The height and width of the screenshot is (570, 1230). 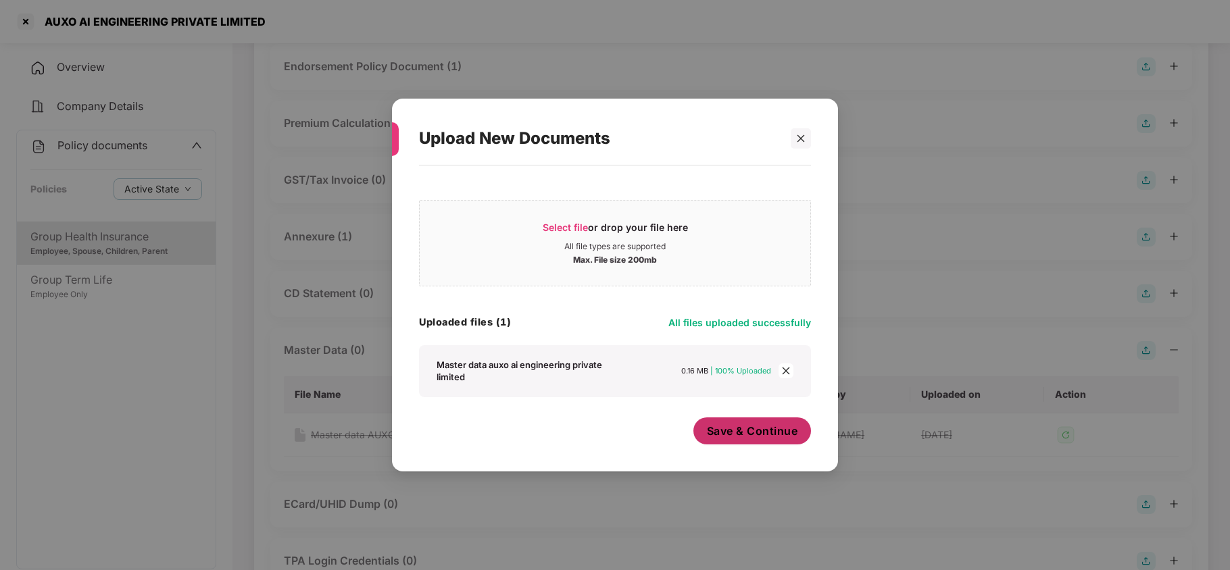 I want to click on button: Save & Continue, so click(x=752, y=431).